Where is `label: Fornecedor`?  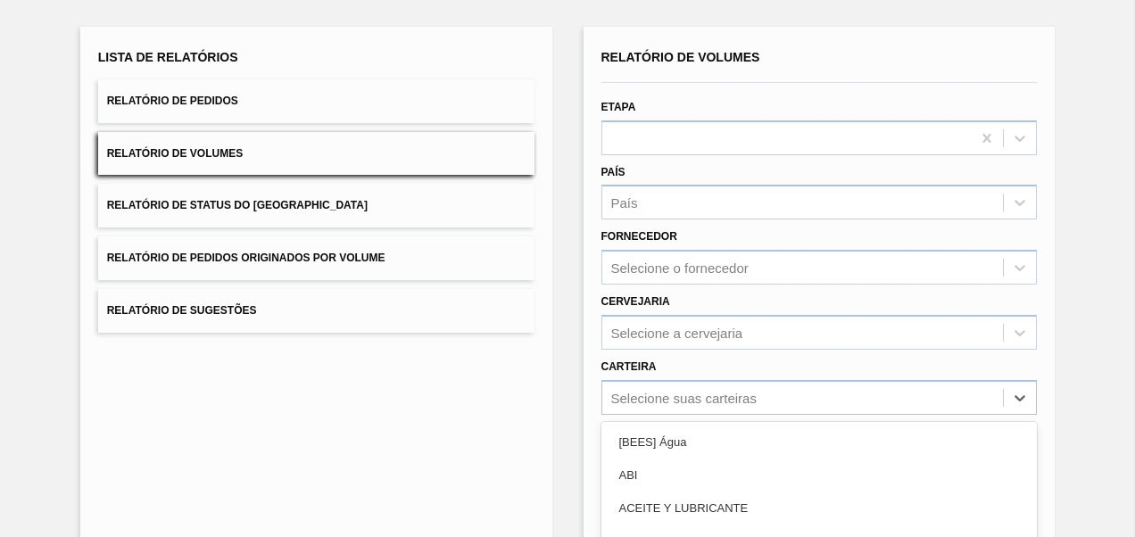 label: Fornecedor is located at coordinates (639, 236).